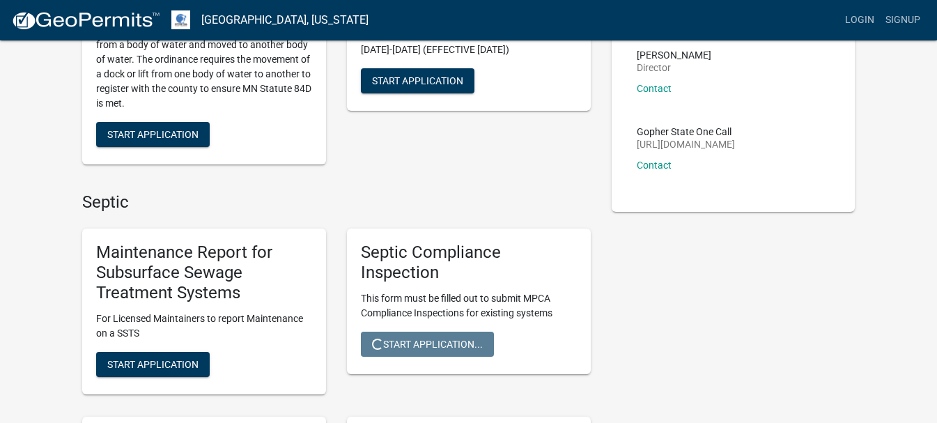 The height and width of the screenshot is (423, 937). Describe the element at coordinates (181, 20) in the screenshot. I see `img: Otter Tail County, Minnesota` at that location.